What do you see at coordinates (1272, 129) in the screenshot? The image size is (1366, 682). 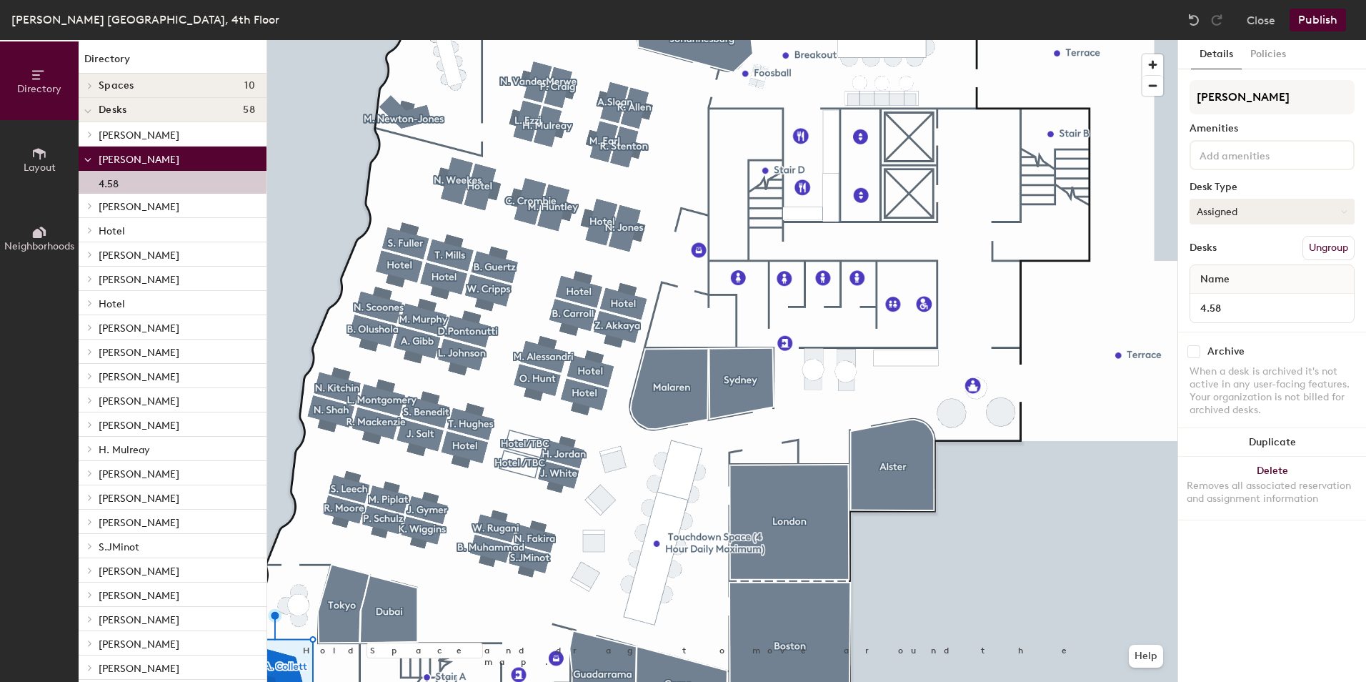 I see `div: Amenities` at bounding box center [1272, 129].